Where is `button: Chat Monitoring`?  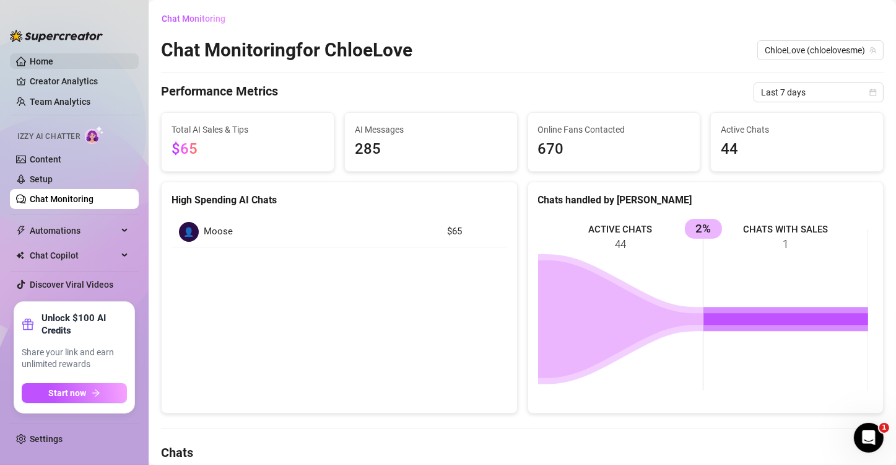 button: Chat Monitoring is located at coordinates (198, 19).